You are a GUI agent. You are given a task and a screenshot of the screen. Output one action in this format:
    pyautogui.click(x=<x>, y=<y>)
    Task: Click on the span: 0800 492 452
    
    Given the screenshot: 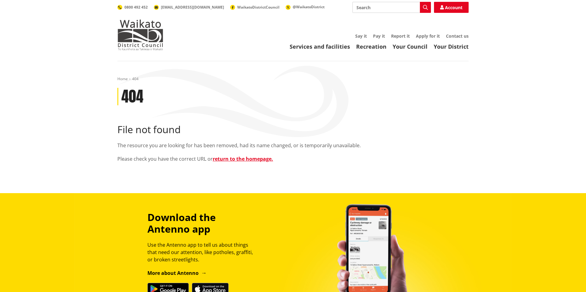 What is the action you would take?
    pyautogui.click(x=136, y=7)
    